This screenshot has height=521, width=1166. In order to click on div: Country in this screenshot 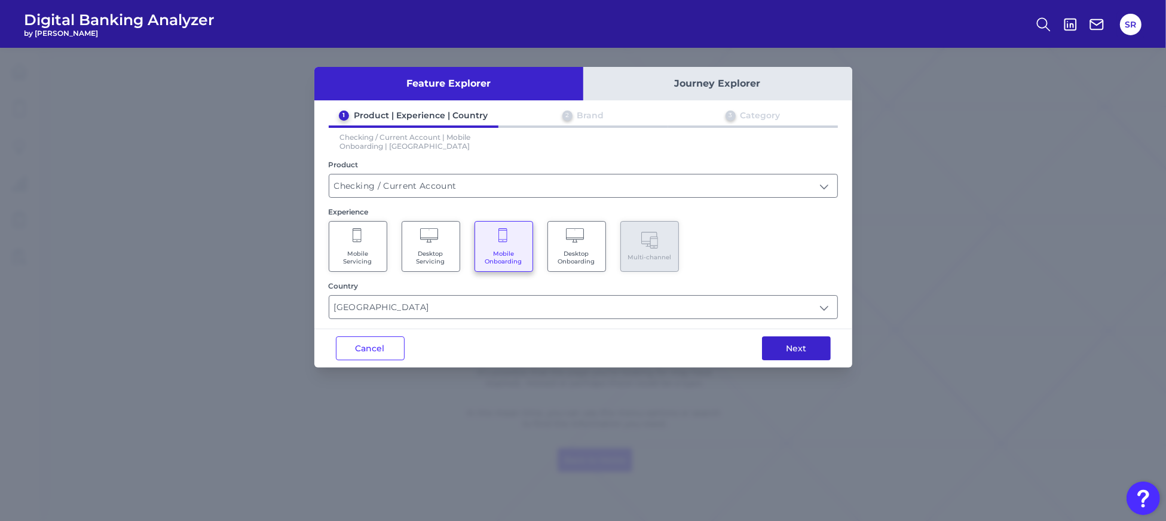, I will do `click(583, 286)`.